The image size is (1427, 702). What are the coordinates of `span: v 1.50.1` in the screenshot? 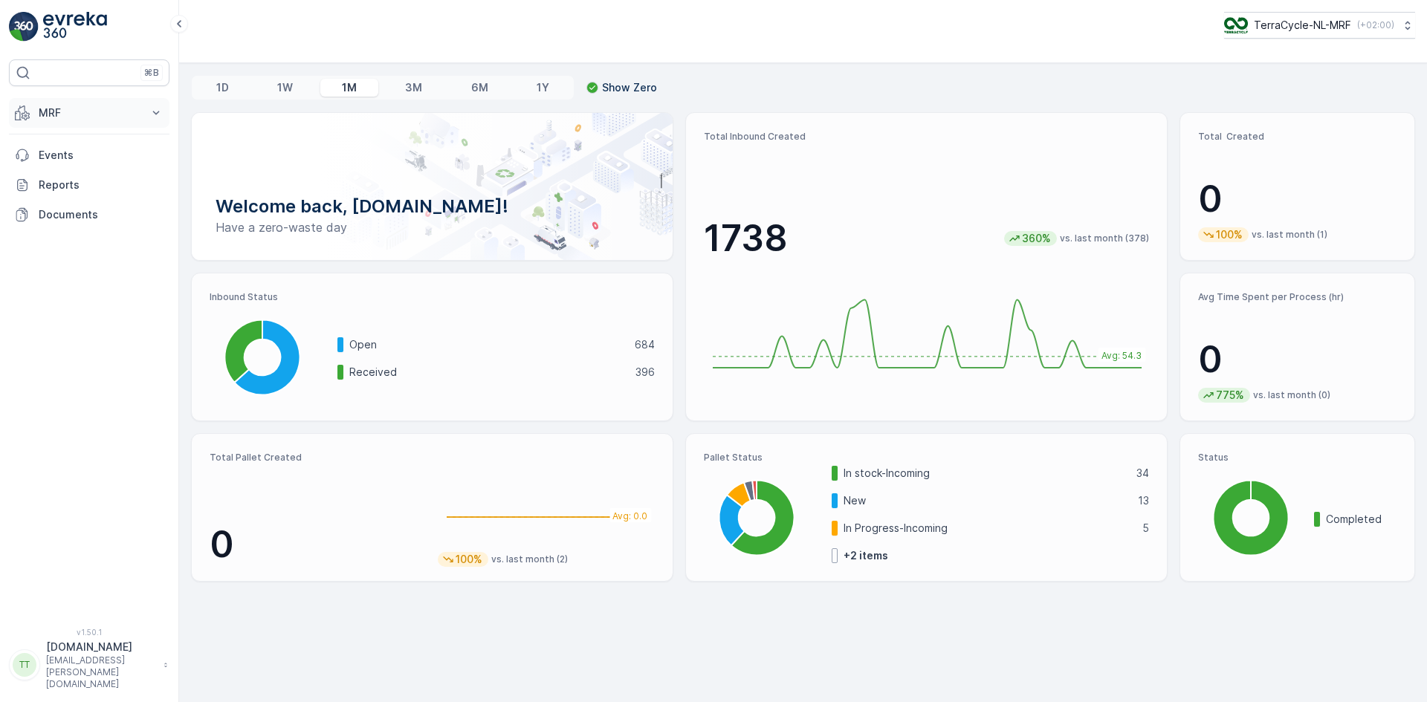 It's located at (89, 632).